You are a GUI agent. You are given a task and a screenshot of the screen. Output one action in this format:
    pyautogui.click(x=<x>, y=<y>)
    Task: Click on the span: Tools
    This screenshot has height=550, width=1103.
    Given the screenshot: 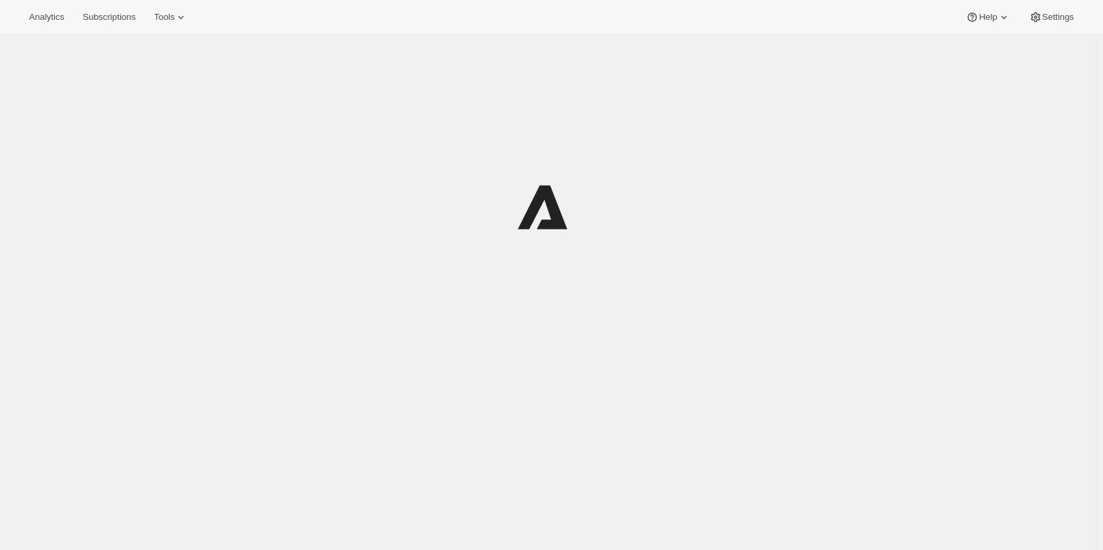 What is the action you would take?
    pyautogui.click(x=164, y=17)
    